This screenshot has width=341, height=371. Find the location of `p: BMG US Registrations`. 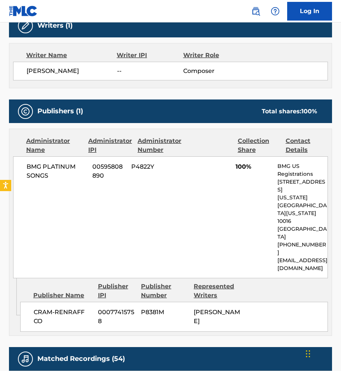

p: BMG US Registrations is located at coordinates (302, 170).